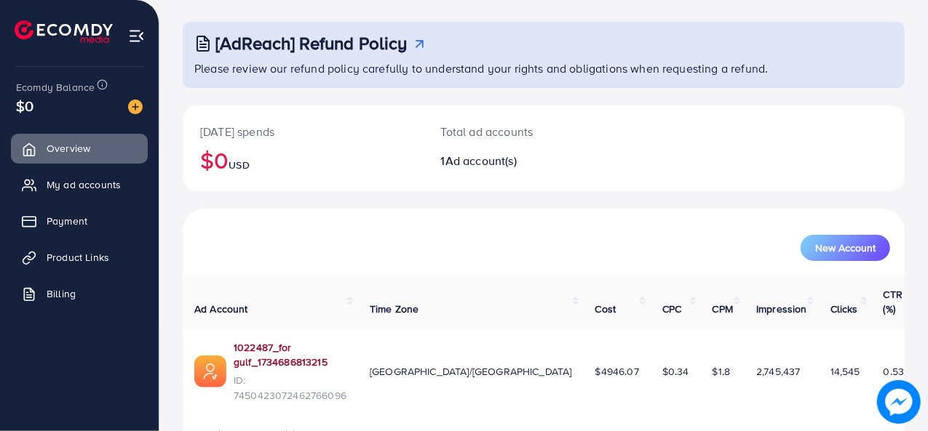 The height and width of the screenshot is (431, 928). I want to click on span: CPM, so click(723, 309).